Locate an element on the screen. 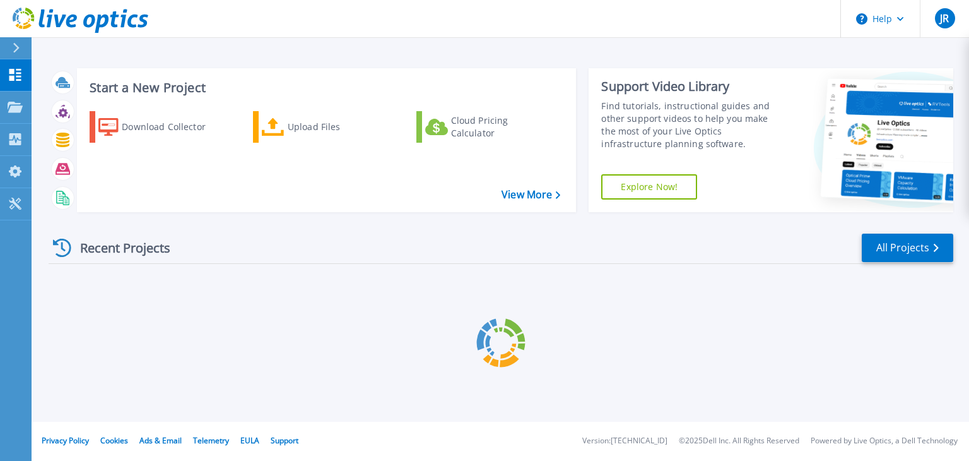 The image size is (969, 461). div: Cloud Pricing Calculator is located at coordinates (502, 127).